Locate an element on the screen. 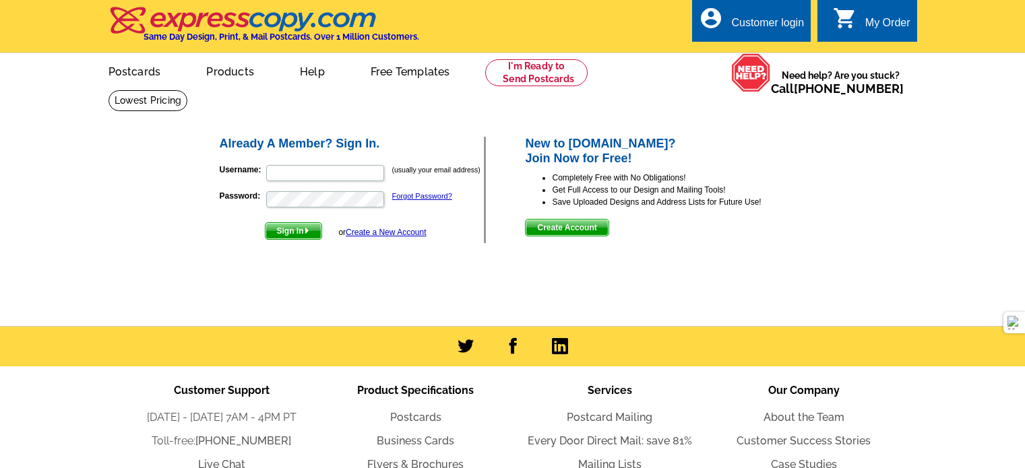 Image resolution: width=1025 pixels, height=468 pixels. a: Same Day Design, Print, & Mail Postcards. Over 1 Million Customers. is located at coordinates (263, 29).